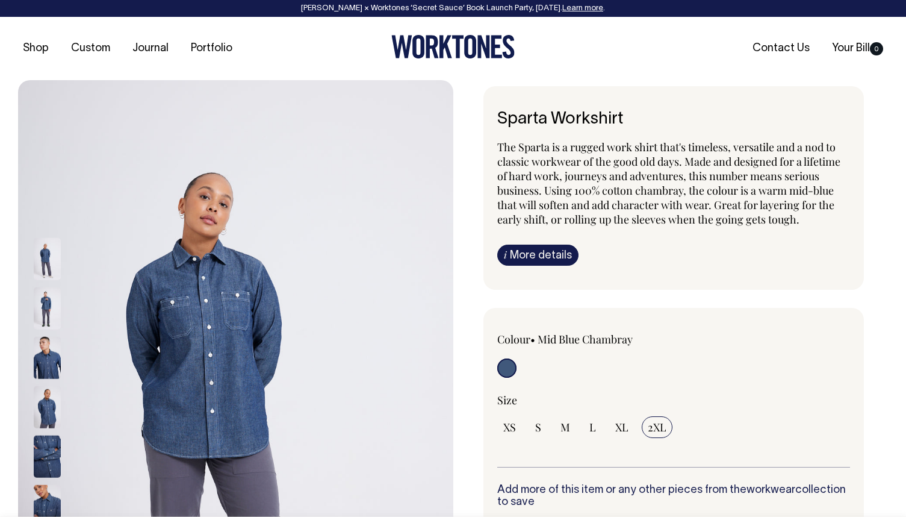 This screenshot has height=517, width=906. Describe the element at coordinates (674, 119) in the screenshot. I see `h6: Sparta Workshirt` at that location.